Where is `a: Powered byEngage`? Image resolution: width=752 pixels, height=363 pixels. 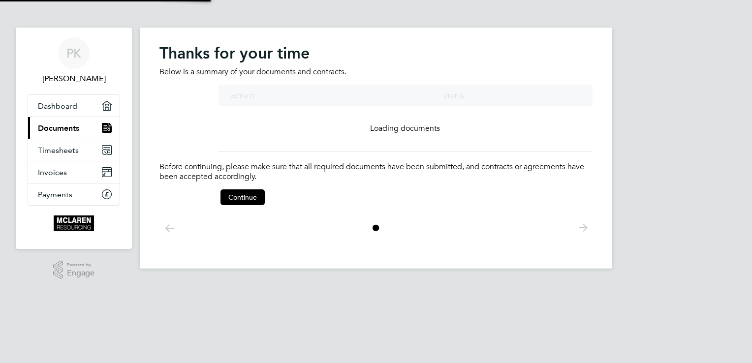 a: Powered byEngage is located at coordinates (74, 270).